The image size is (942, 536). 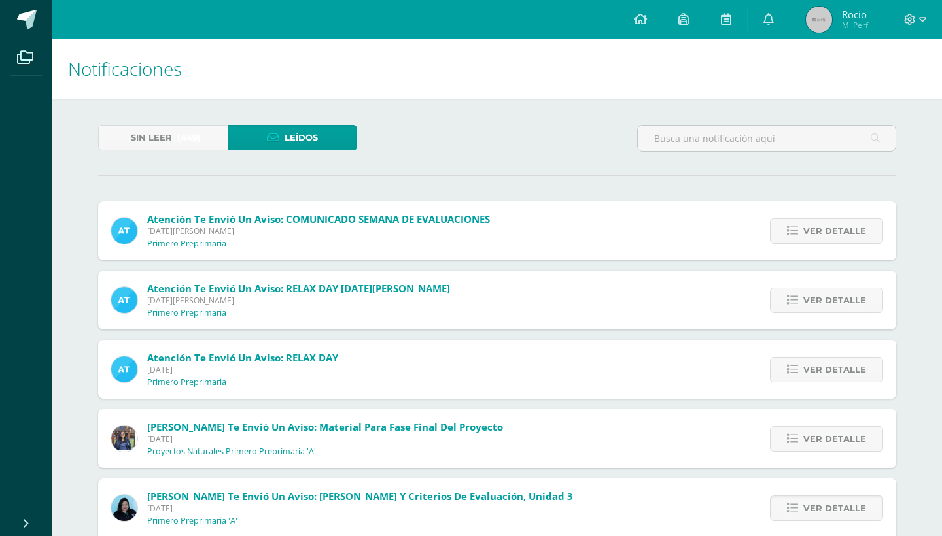 What do you see at coordinates (189, 137) in the screenshot?
I see `span: (449)` at bounding box center [189, 137].